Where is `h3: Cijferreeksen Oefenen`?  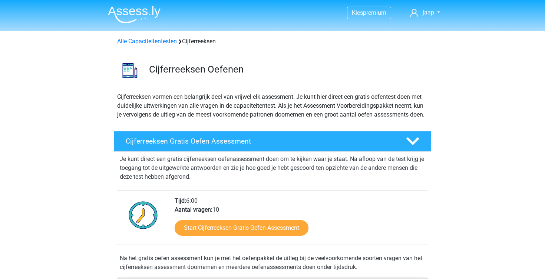 h3: Cijferreeksen Oefenen is located at coordinates (287, 69).